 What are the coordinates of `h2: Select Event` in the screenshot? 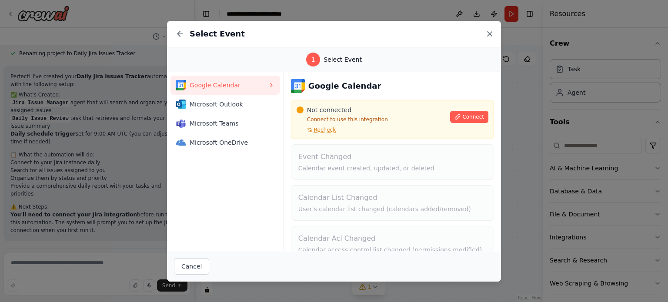 It's located at (217, 34).